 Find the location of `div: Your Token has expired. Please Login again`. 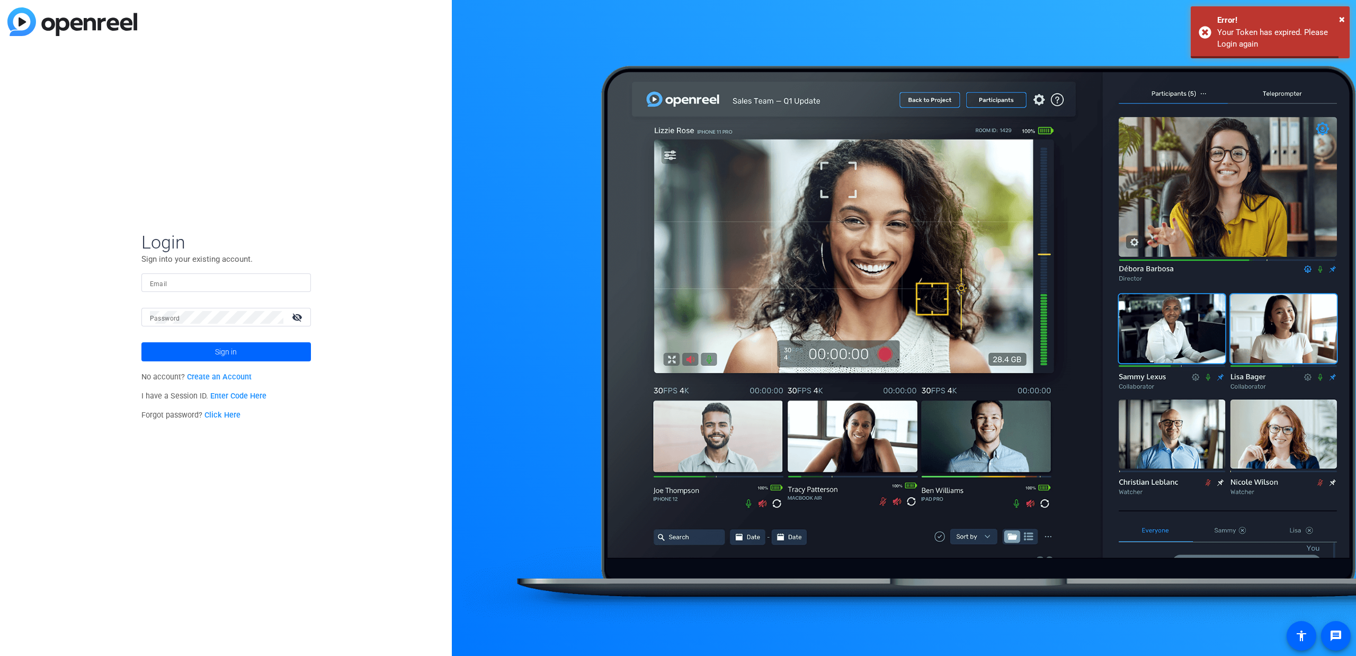

div: Your Token has expired. Please Login again is located at coordinates (1279, 38).